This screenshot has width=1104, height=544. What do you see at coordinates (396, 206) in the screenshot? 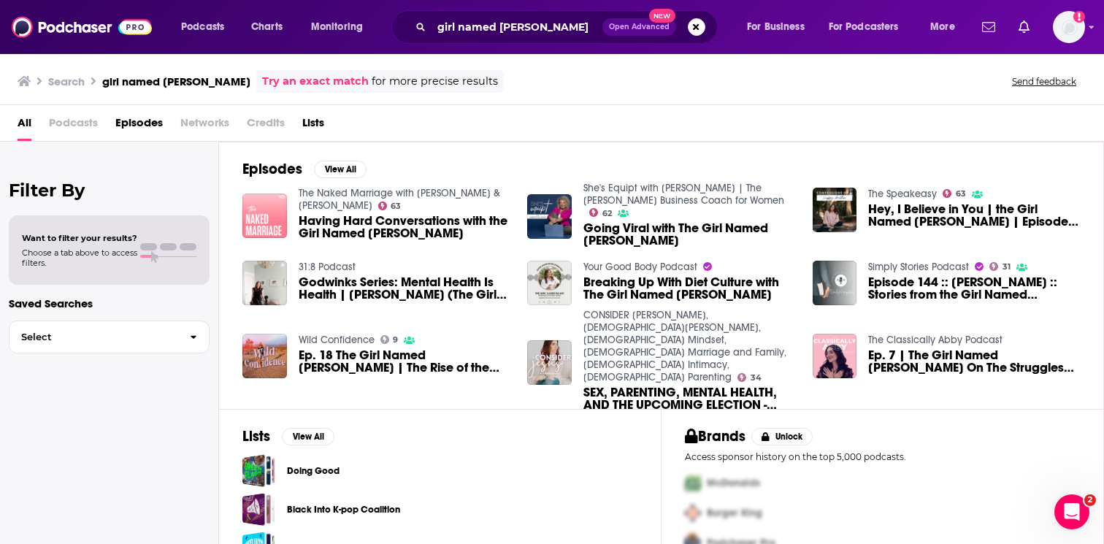
I see `span: 63` at bounding box center [396, 206].